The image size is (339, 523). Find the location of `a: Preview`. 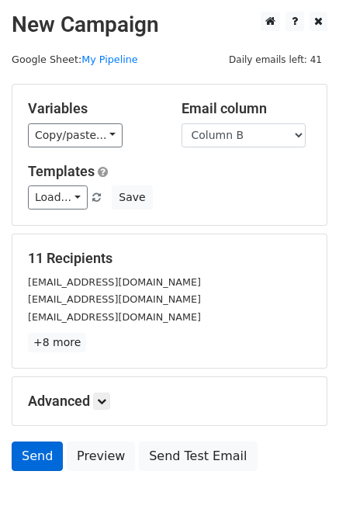

a: Preview is located at coordinates (101, 456).